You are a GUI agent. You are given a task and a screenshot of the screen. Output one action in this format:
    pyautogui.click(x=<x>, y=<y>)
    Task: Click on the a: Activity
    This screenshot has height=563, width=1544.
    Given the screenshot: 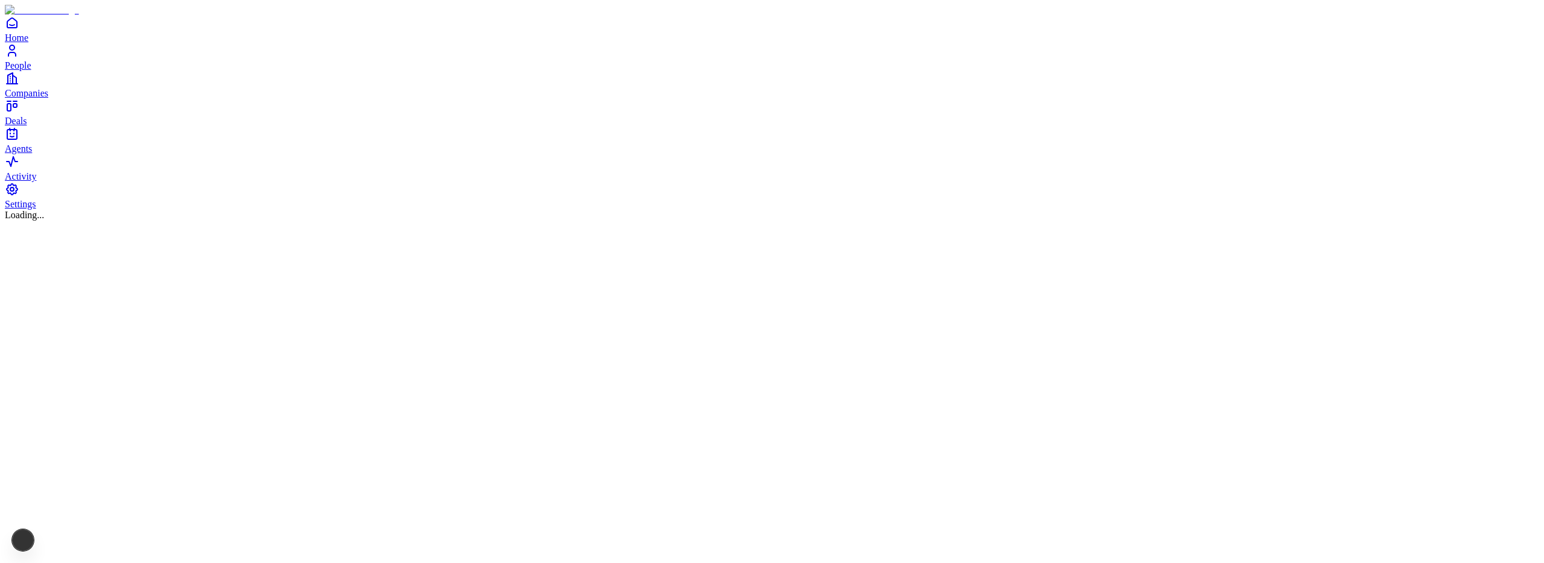 What is the action you would take?
    pyautogui.click(x=772, y=168)
    